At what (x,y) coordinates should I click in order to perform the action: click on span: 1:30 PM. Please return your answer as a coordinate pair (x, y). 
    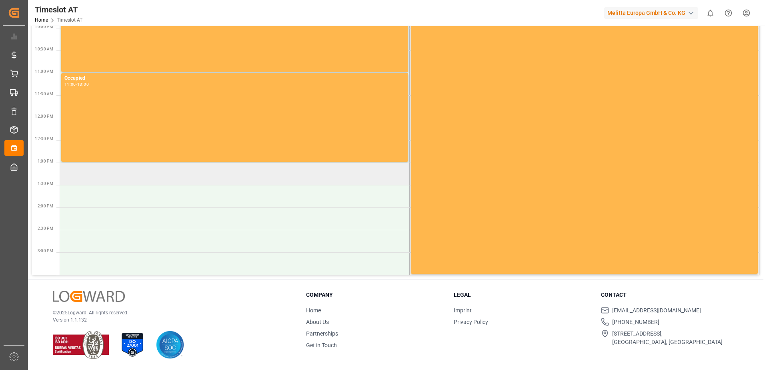
    Looking at the image, I should click on (45, 183).